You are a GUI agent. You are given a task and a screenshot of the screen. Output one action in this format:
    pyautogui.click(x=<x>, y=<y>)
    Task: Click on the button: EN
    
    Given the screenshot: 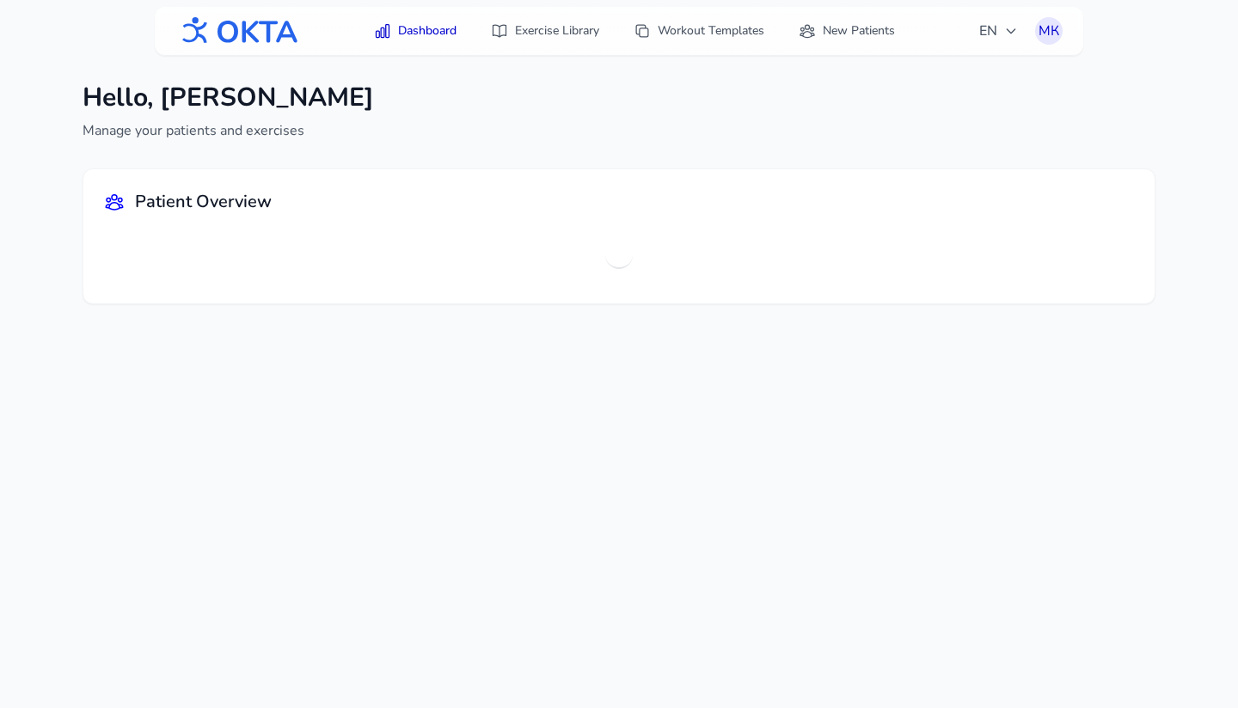 What is the action you would take?
    pyautogui.click(x=998, y=31)
    